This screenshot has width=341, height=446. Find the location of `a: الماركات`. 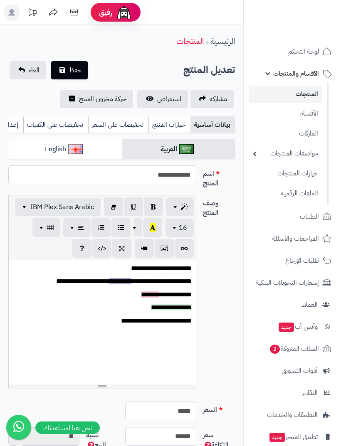

a: الماركات is located at coordinates (285, 134).